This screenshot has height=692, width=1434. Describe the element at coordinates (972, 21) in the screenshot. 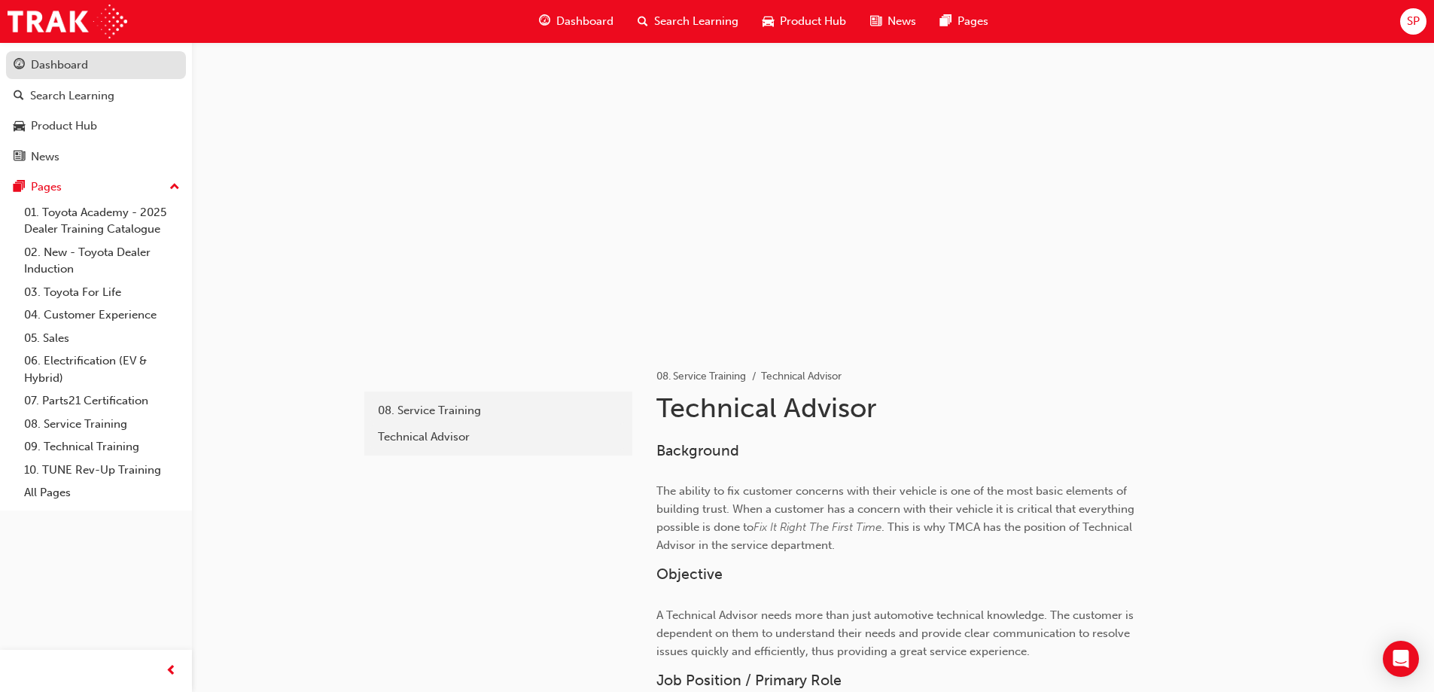

I see `span: Pages` at that location.